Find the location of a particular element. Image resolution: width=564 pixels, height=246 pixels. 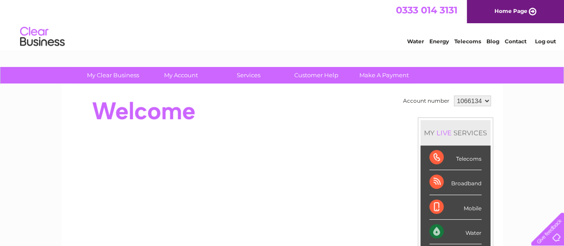

a: Log out is located at coordinates (545, 41).